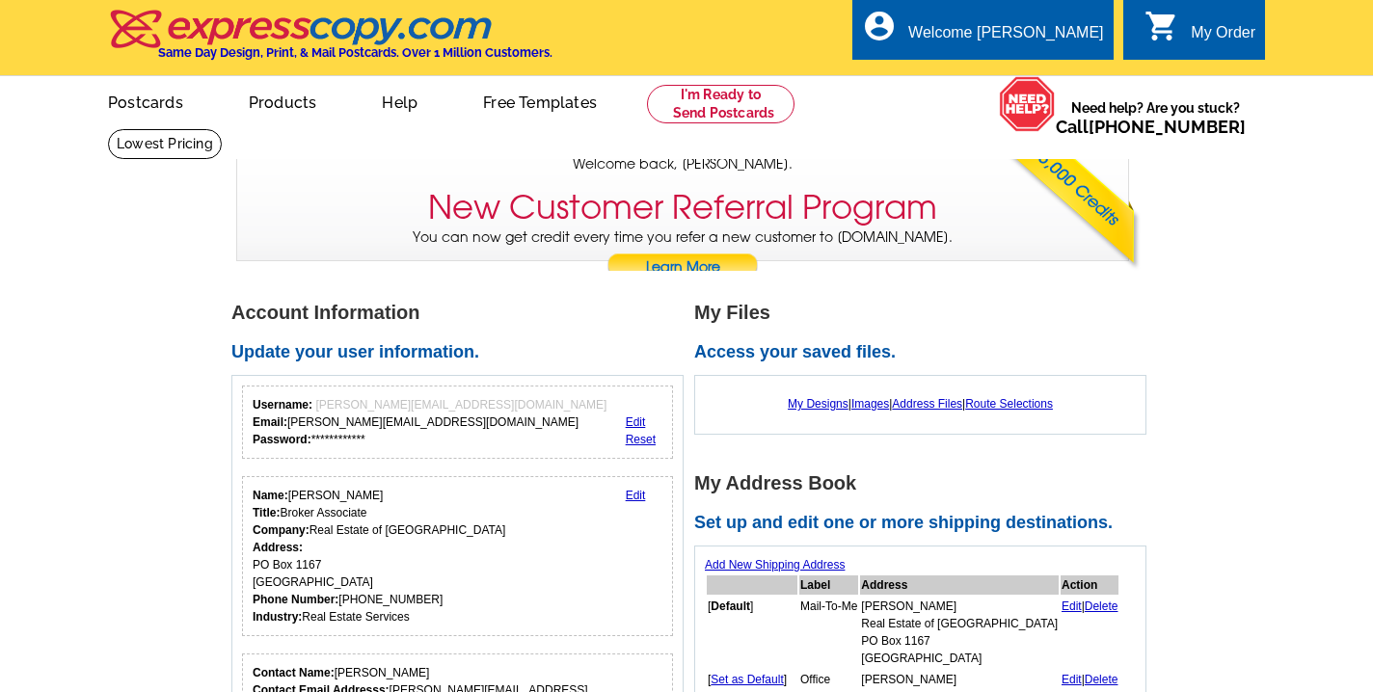  I want to click on a: Products, so click(282, 100).